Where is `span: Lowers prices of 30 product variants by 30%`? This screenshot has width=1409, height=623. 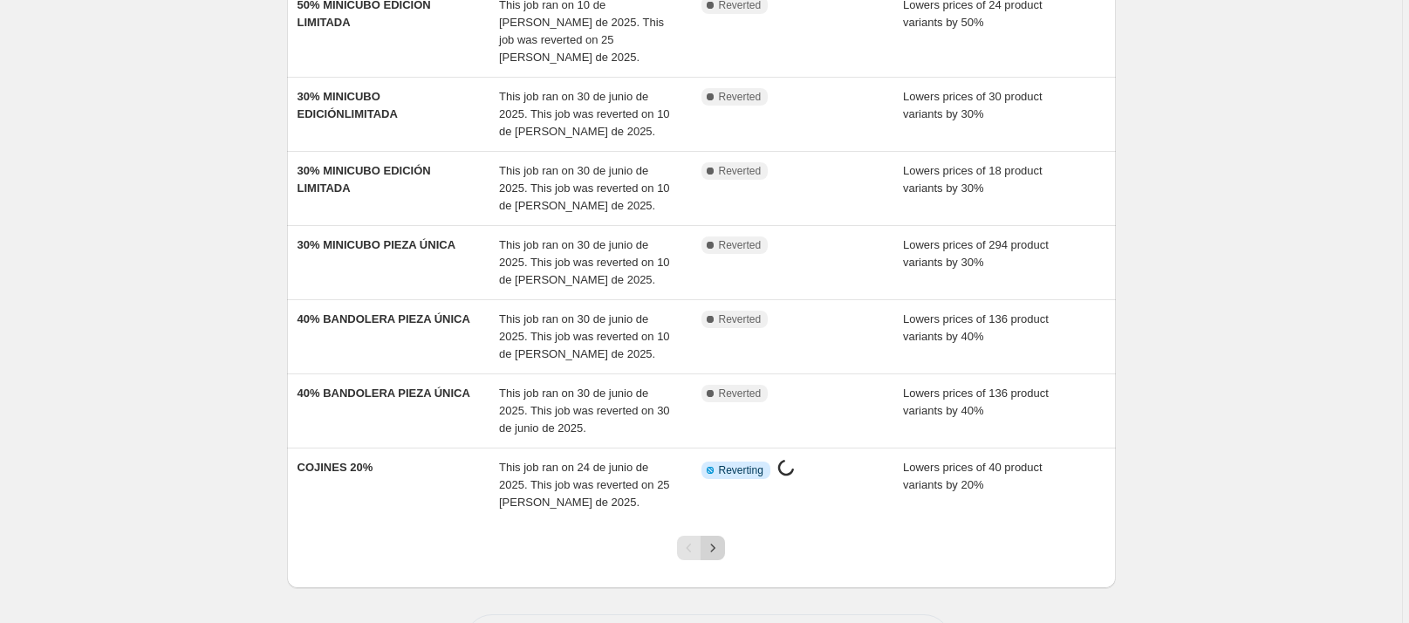
span: Lowers prices of 30 product variants by 30% is located at coordinates (973, 105).